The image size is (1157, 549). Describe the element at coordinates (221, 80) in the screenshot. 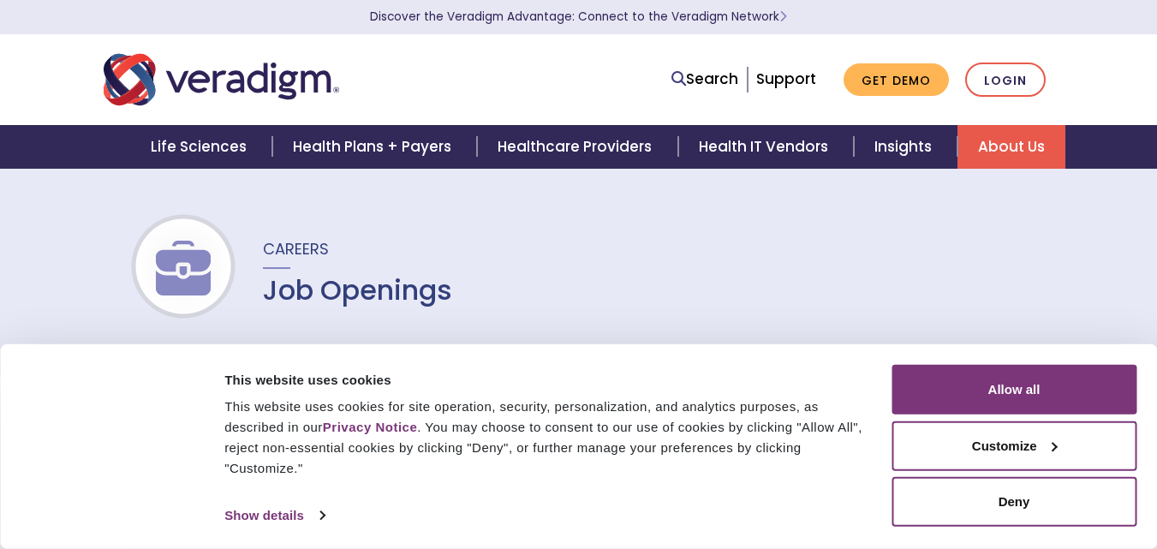

I see `img: Veradigm logo` at that location.